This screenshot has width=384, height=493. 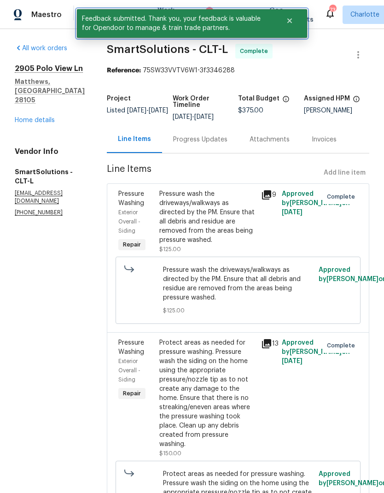 I want to click on div: Line Items, so click(x=134, y=139).